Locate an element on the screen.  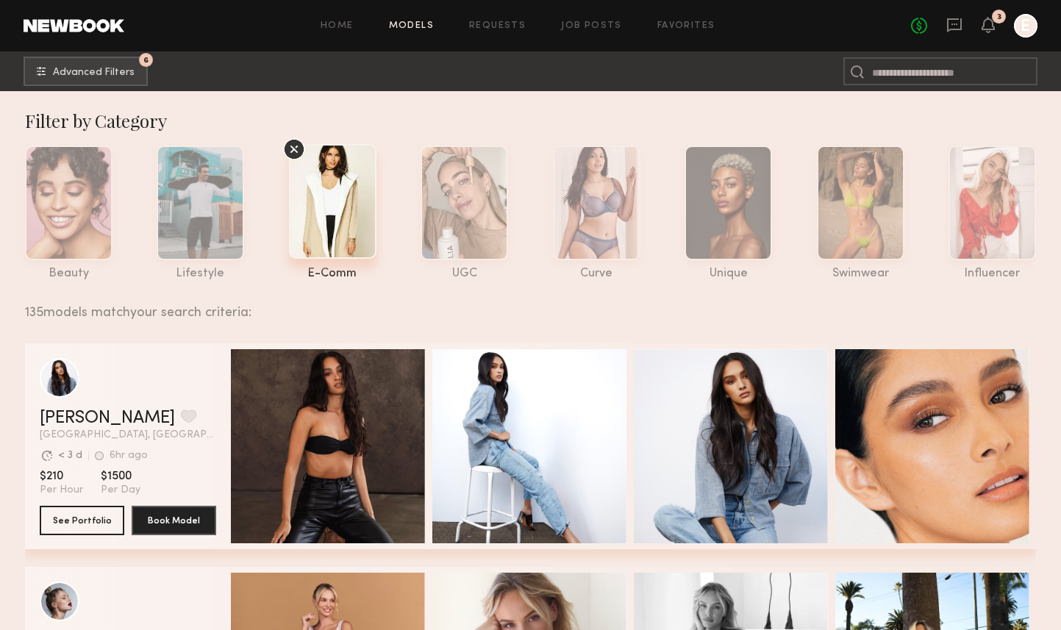
a: Requests is located at coordinates (497, 26).